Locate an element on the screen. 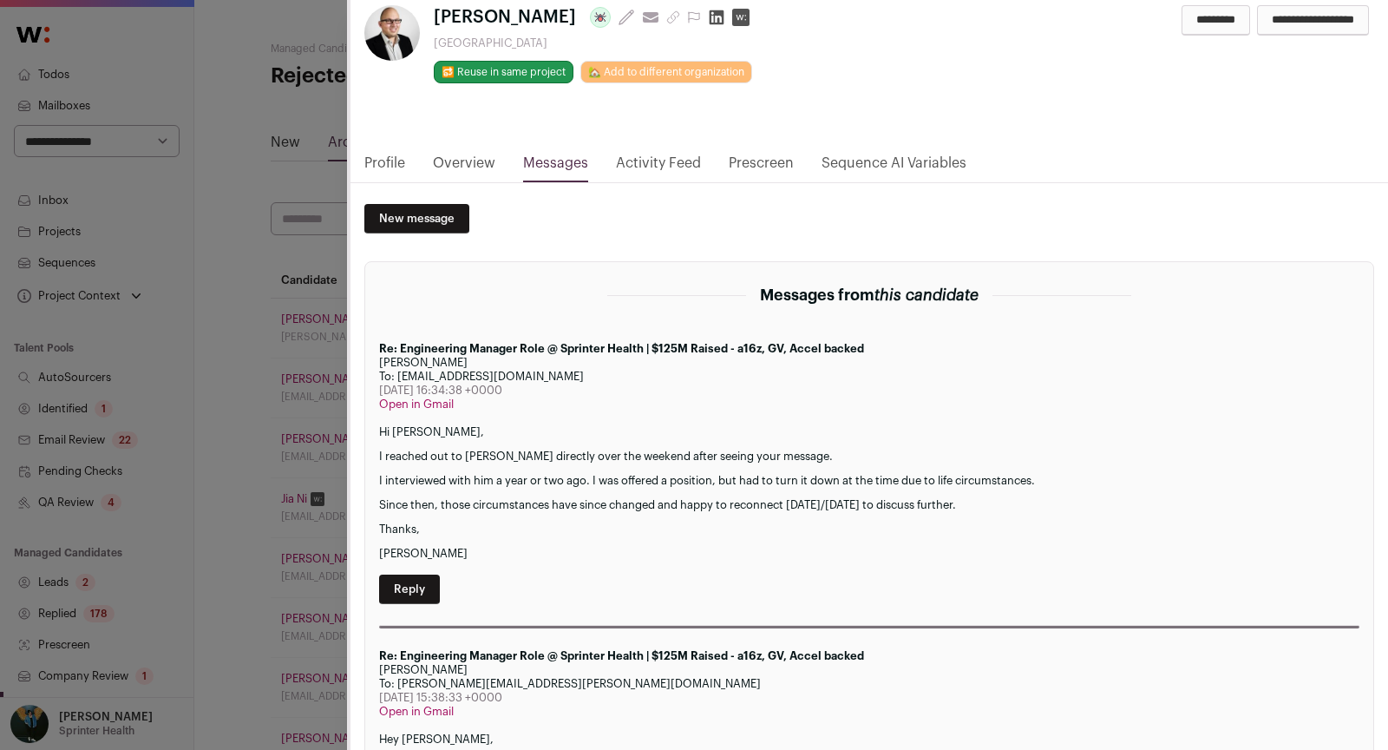  a: Profile is located at coordinates (384, 167).